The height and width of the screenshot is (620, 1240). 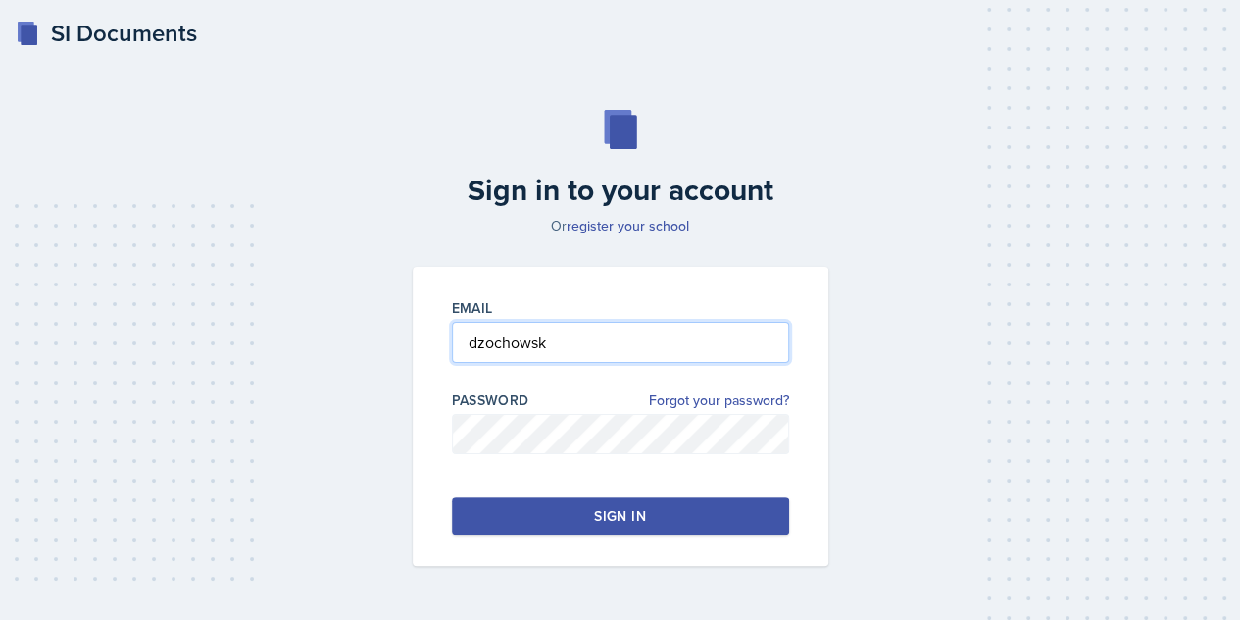 What do you see at coordinates (490, 400) in the screenshot?
I see `label: Password` at bounding box center [490, 400].